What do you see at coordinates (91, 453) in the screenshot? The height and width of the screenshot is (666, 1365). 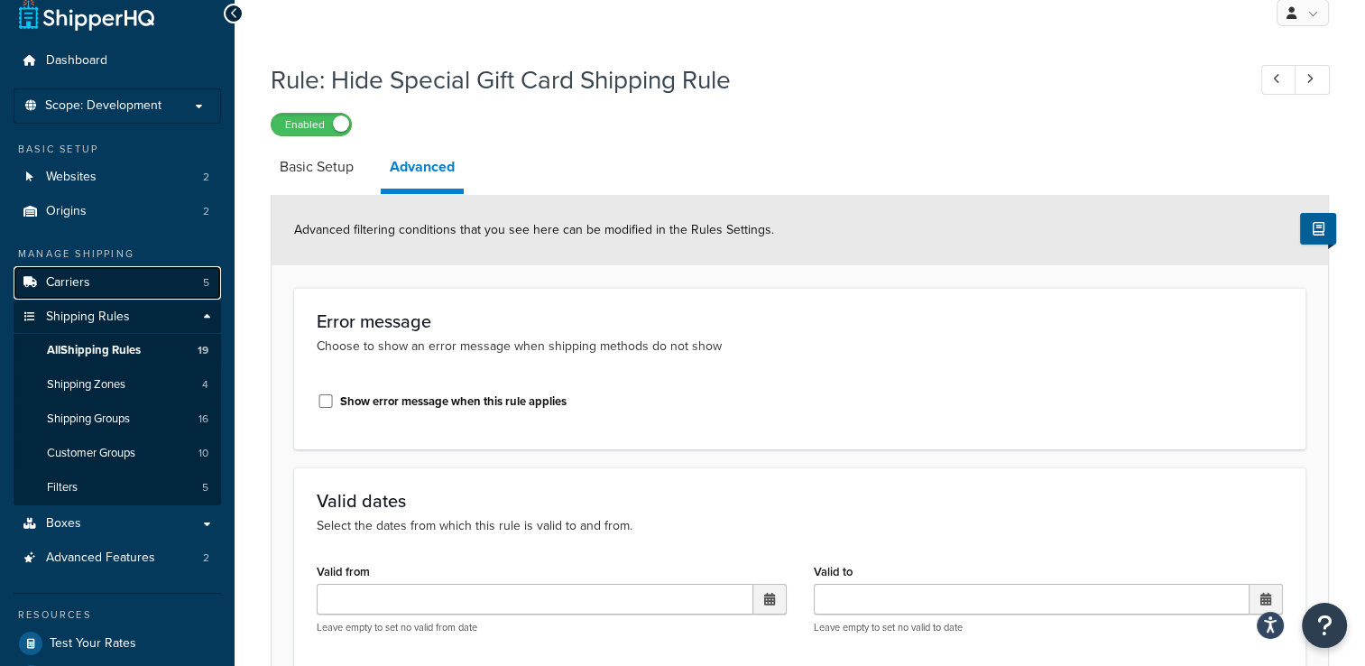 I see `span: Customer Groups` at bounding box center [91, 453].